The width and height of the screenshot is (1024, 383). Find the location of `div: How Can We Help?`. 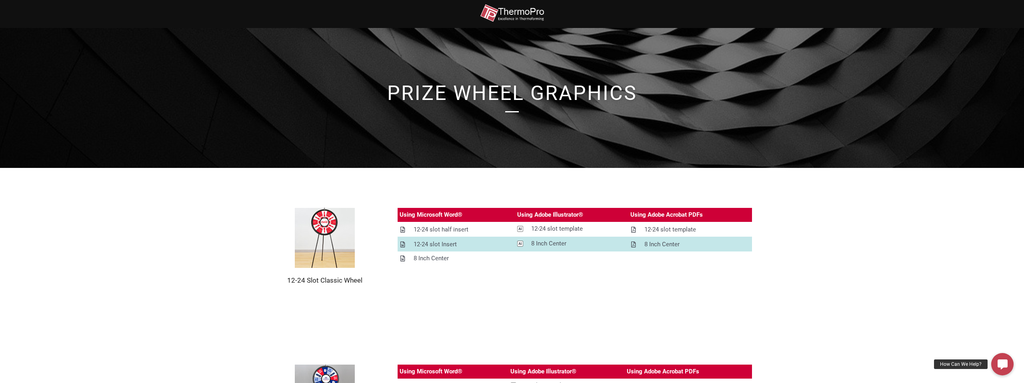

div: How Can We Help? is located at coordinates (961, 364).